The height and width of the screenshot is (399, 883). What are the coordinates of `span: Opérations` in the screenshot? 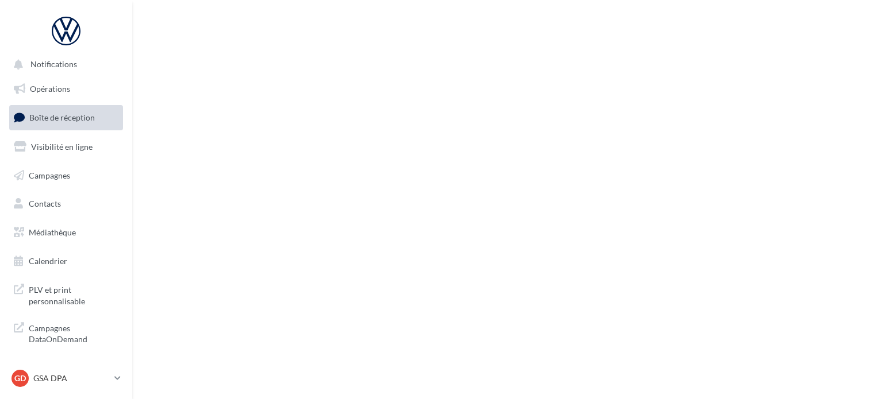 It's located at (50, 89).